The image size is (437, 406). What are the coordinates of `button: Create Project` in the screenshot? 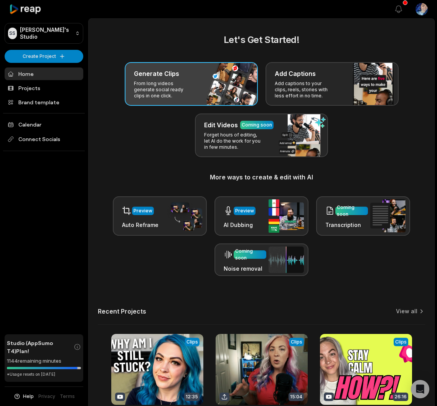 It's located at (44, 56).